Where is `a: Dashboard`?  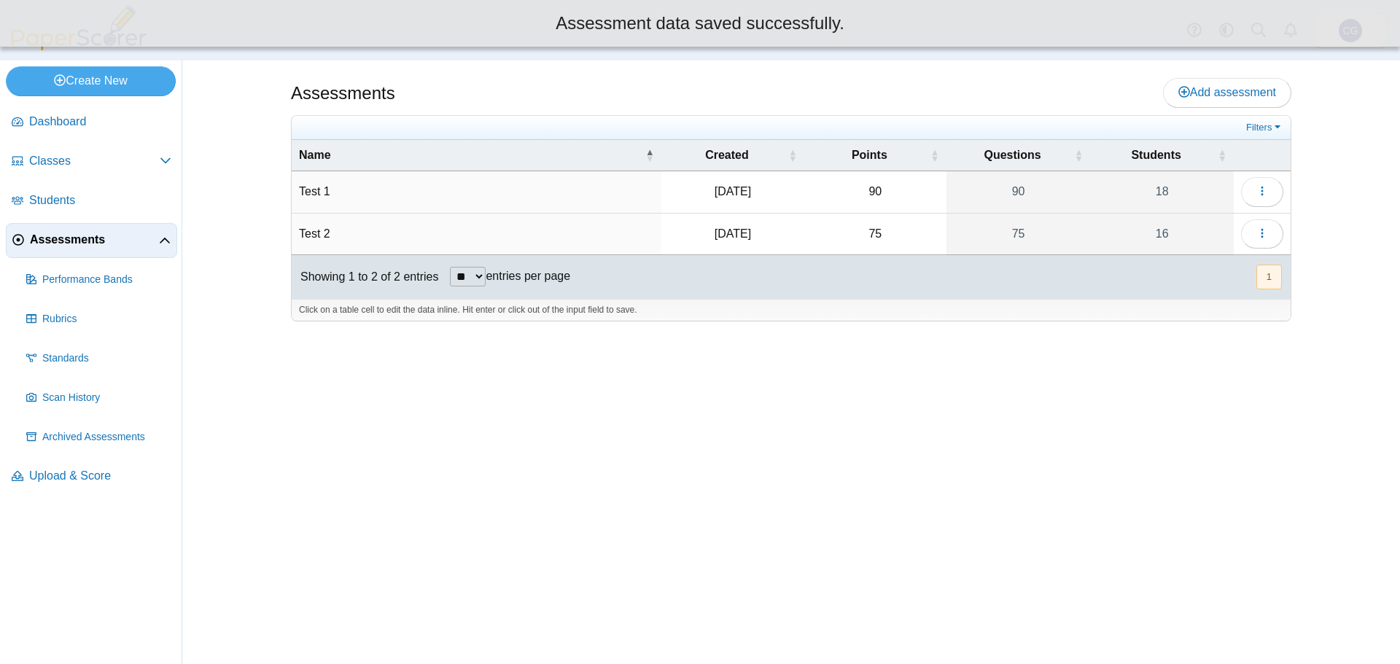
a: Dashboard is located at coordinates (91, 122).